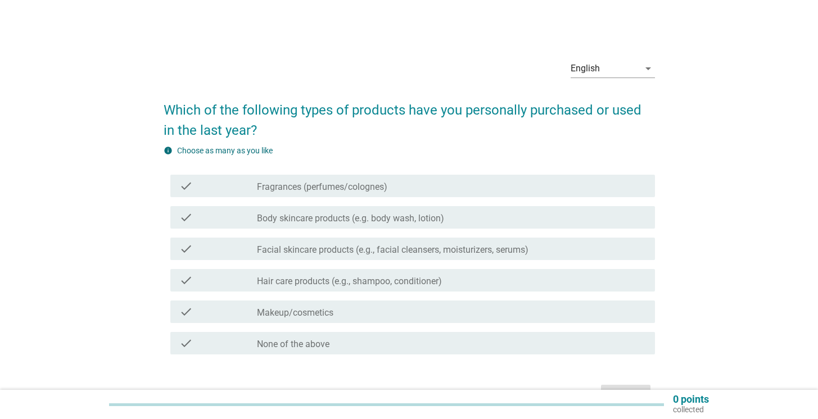 The height and width of the screenshot is (419, 818). What do you see at coordinates (295, 313) in the screenshot?
I see `label: Makeup/cosmetics` at bounding box center [295, 313].